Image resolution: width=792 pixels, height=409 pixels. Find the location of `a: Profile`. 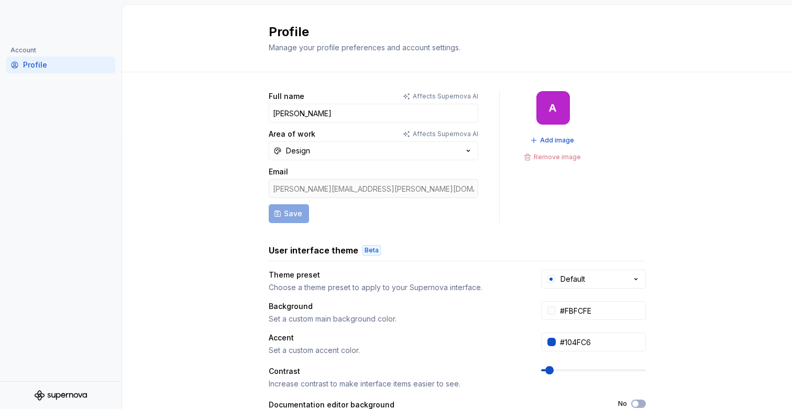

a: Profile is located at coordinates (61, 65).